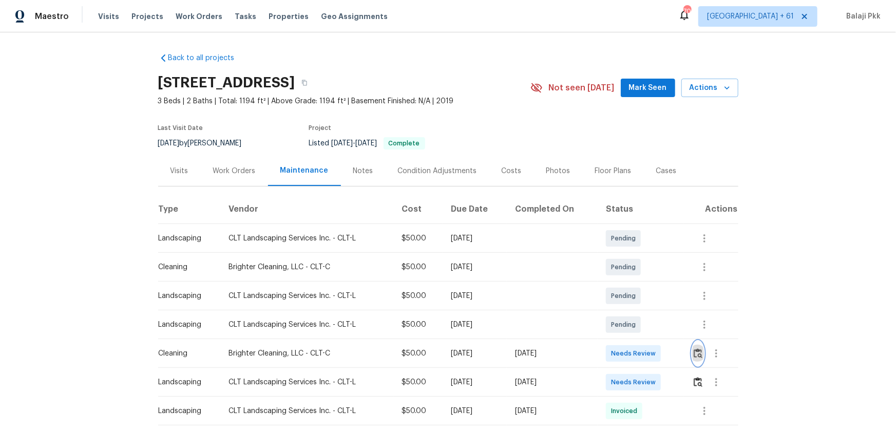 This screenshot has width=896, height=429. What do you see at coordinates (687, 11) in the screenshot?
I see `div: 700` at bounding box center [687, 11].